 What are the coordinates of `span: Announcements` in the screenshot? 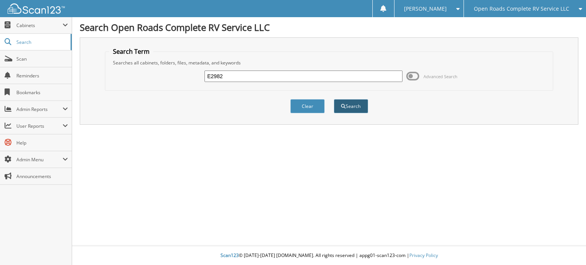 It's located at (42, 176).